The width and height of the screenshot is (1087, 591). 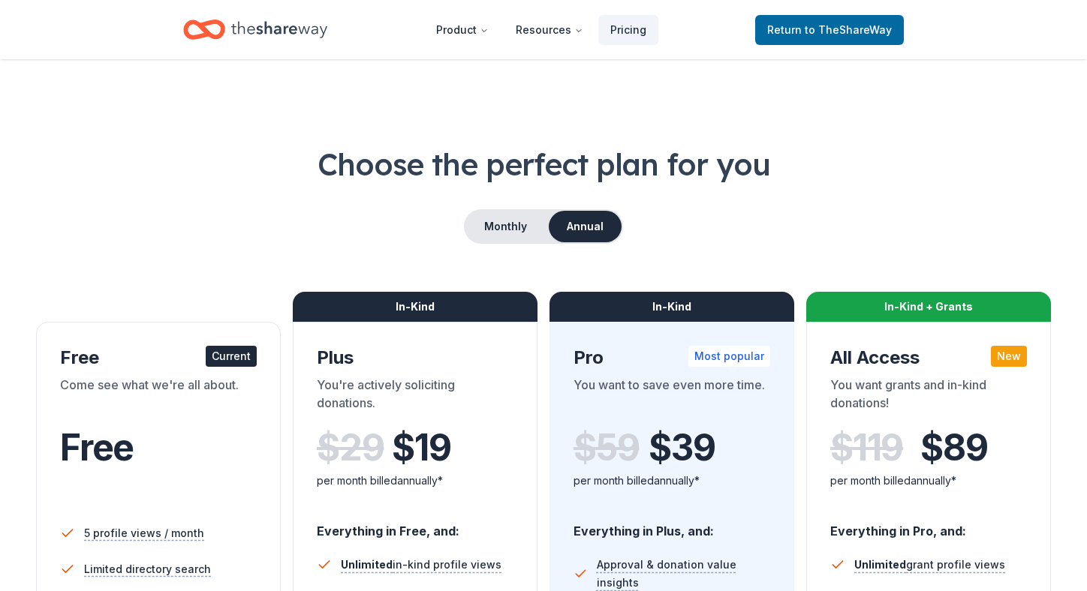 I want to click on button: Monthly, so click(x=505, y=227).